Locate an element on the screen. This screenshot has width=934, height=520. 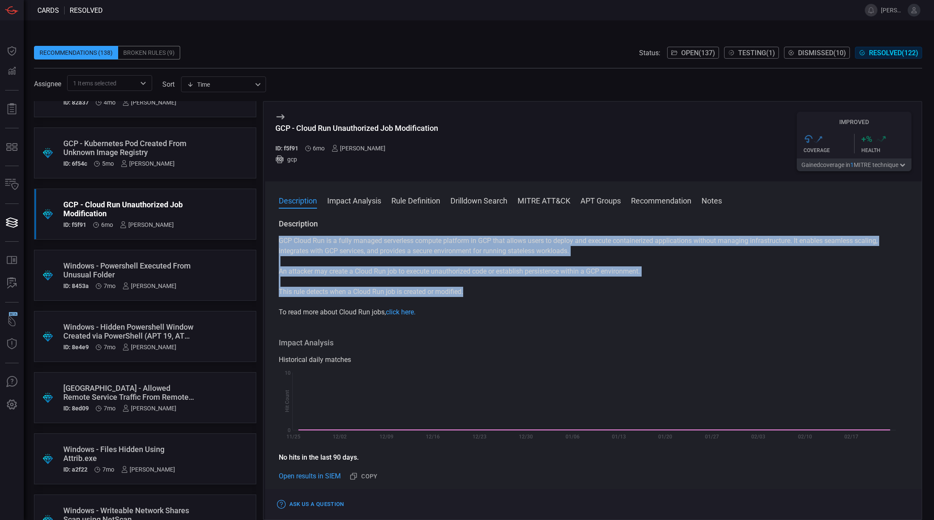
text: 01/06 is located at coordinates (572, 437).